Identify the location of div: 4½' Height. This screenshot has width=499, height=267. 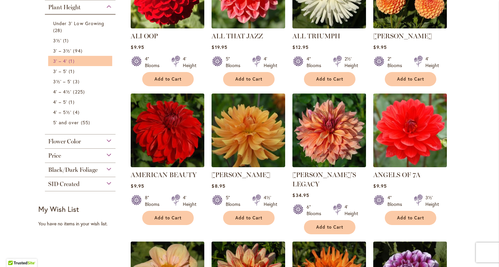
(270, 201).